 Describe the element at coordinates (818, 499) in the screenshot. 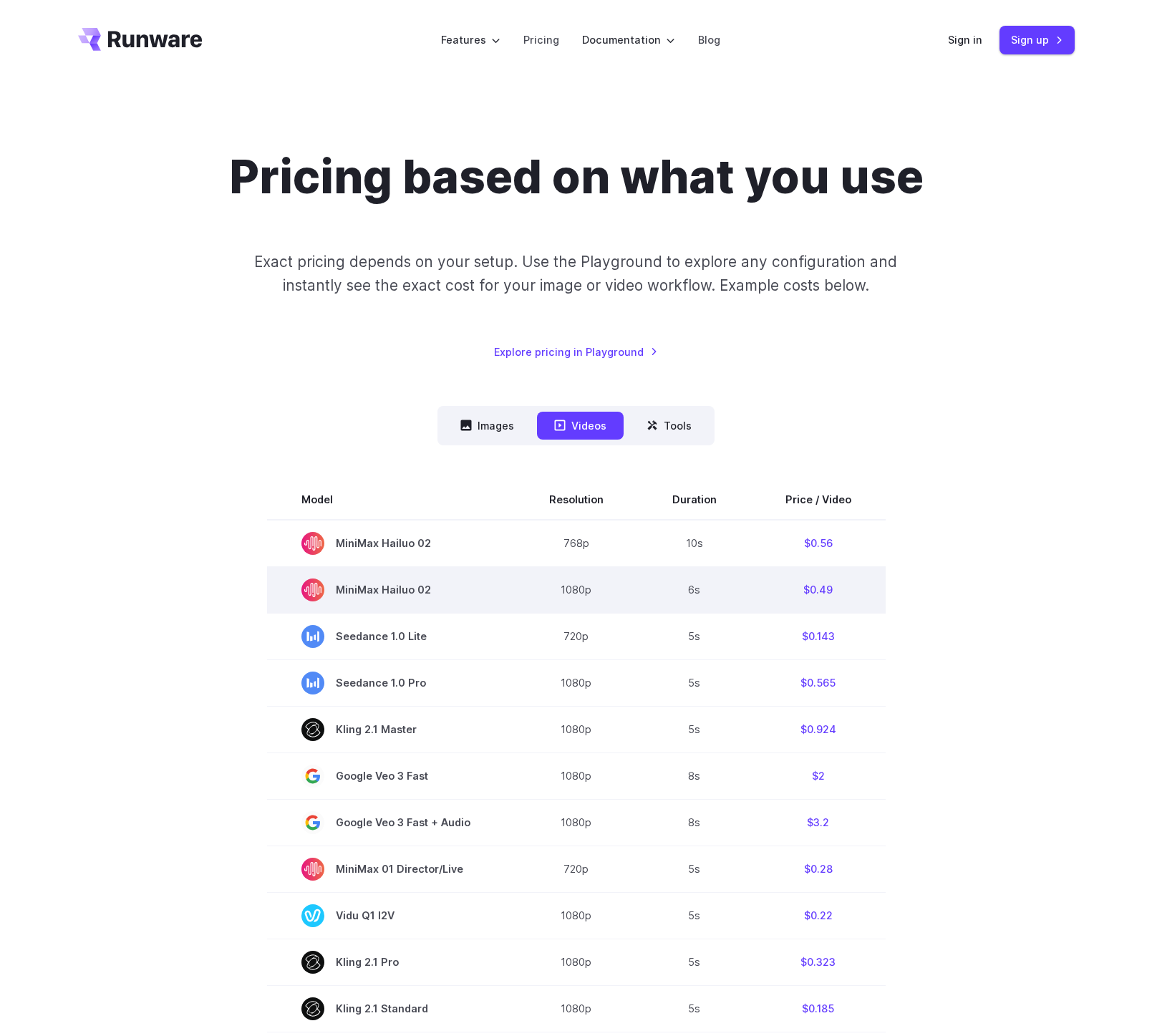

I see `th: Price / Video` at that location.